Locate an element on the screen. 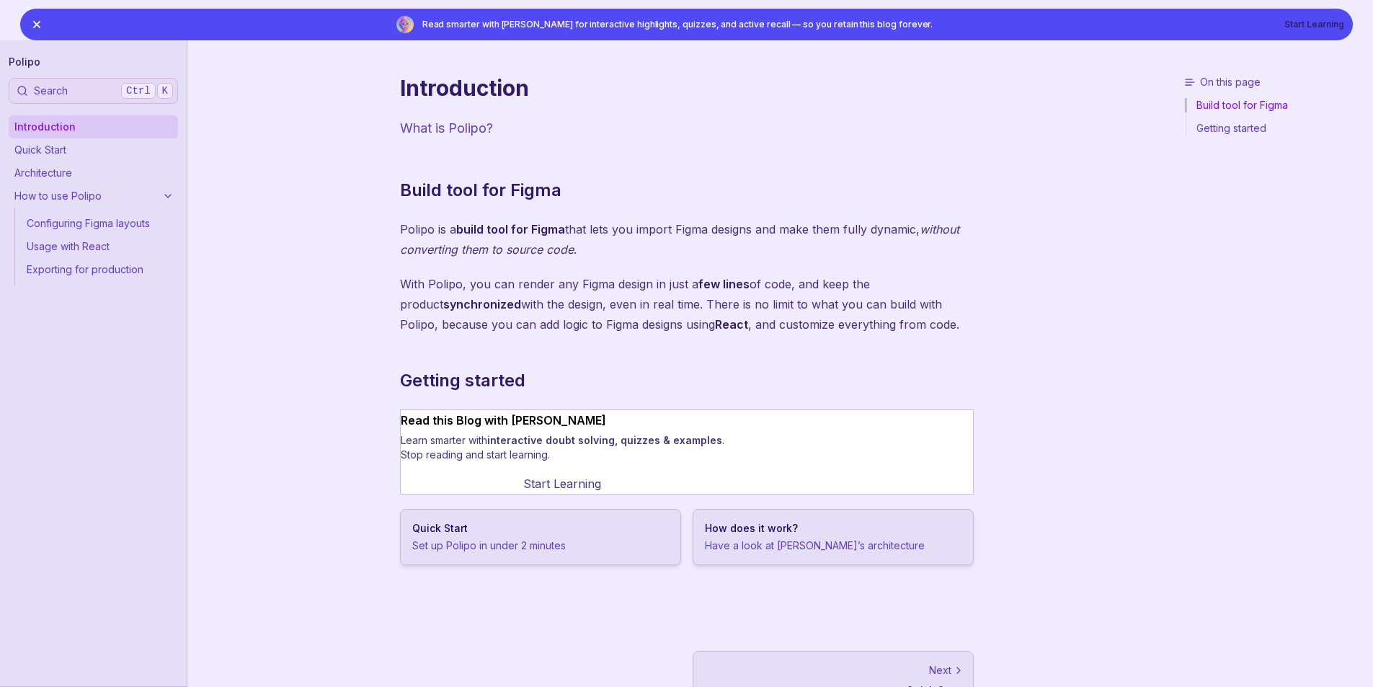 The width and height of the screenshot is (1373, 687). strong: React is located at coordinates (732, 324).